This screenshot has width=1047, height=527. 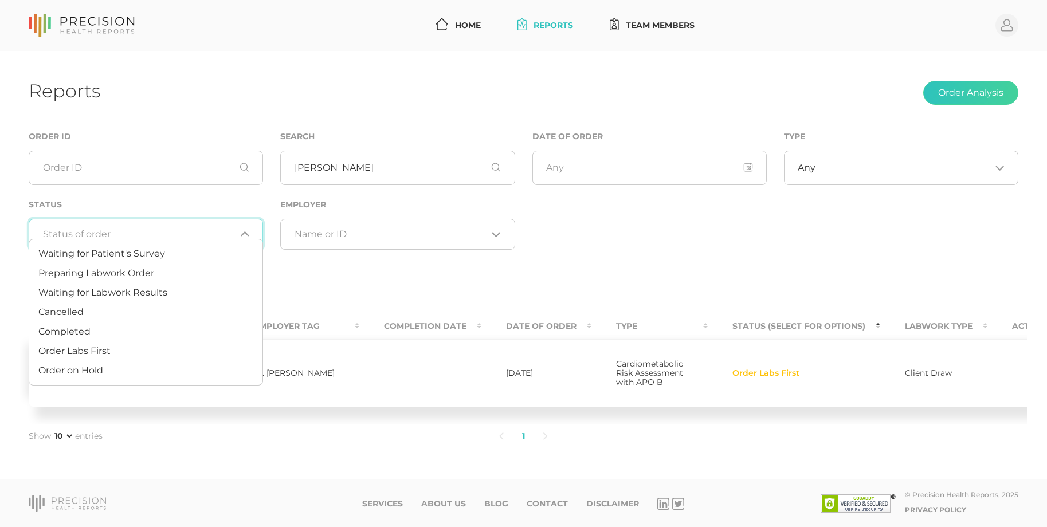 What do you see at coordinates (971, 93) in the screenshot?
I see `button: Order Analysis` at bounding box center [971, 93].